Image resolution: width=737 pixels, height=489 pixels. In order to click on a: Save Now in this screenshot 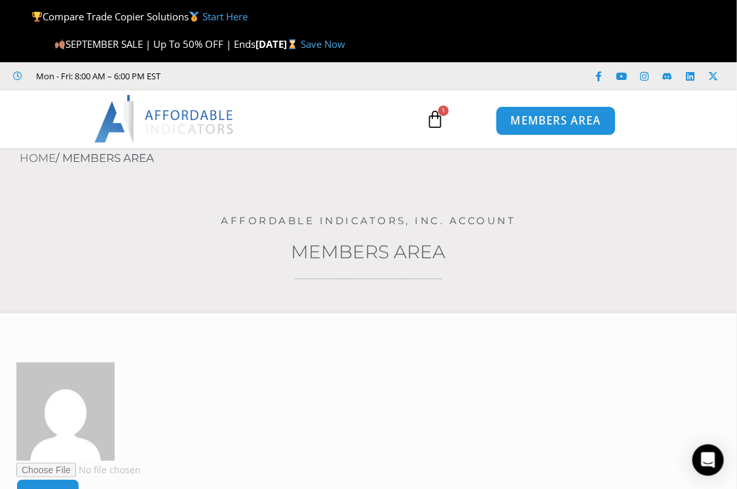, I will do `click(323, 44)`.